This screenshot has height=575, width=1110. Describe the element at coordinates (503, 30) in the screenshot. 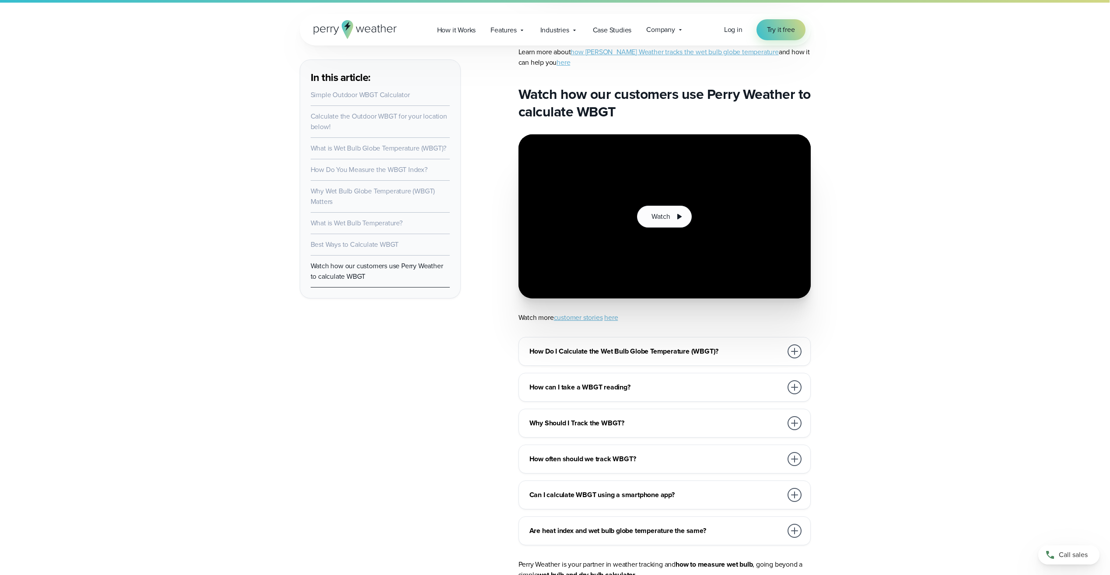

I see `span: Features` at that location.